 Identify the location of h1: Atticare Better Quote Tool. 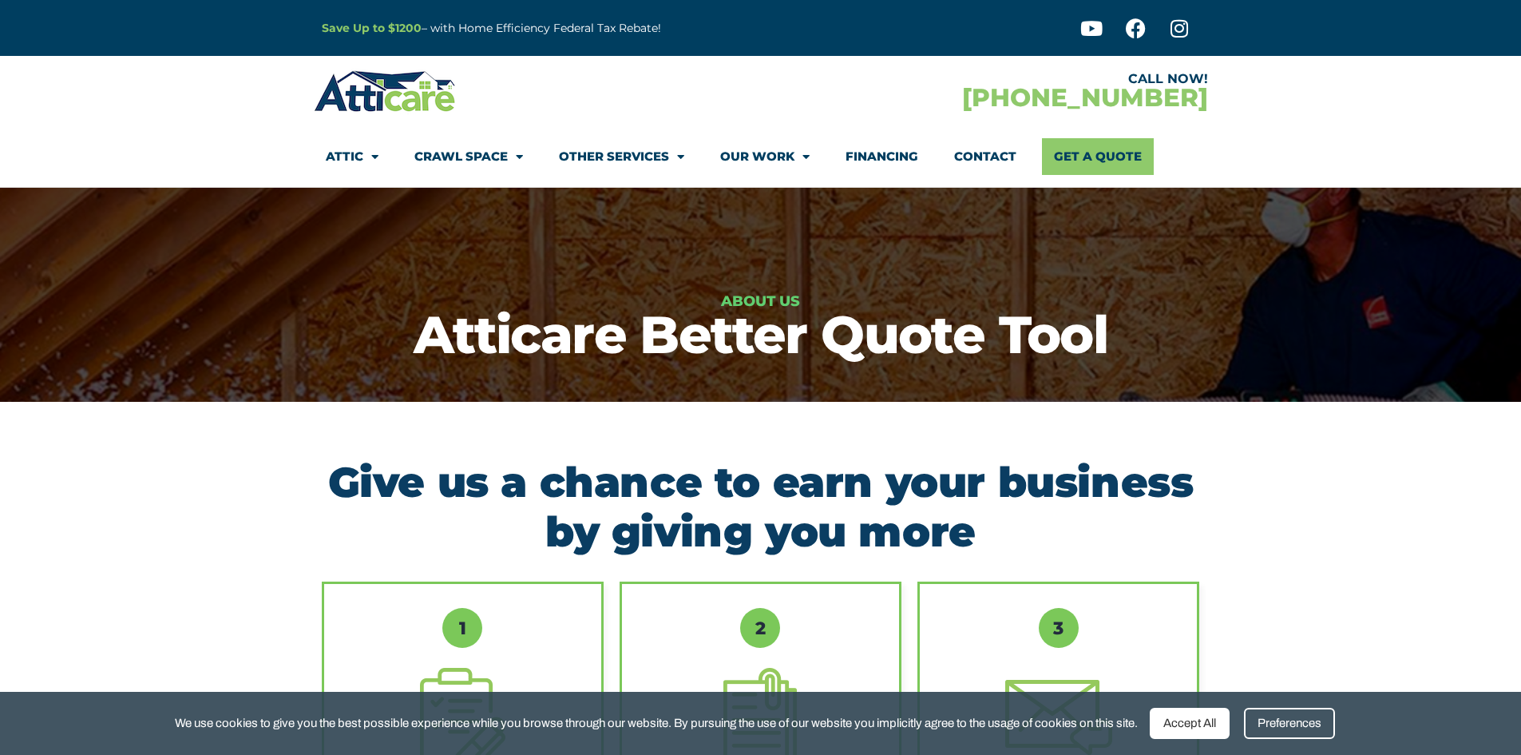
(760, 334).